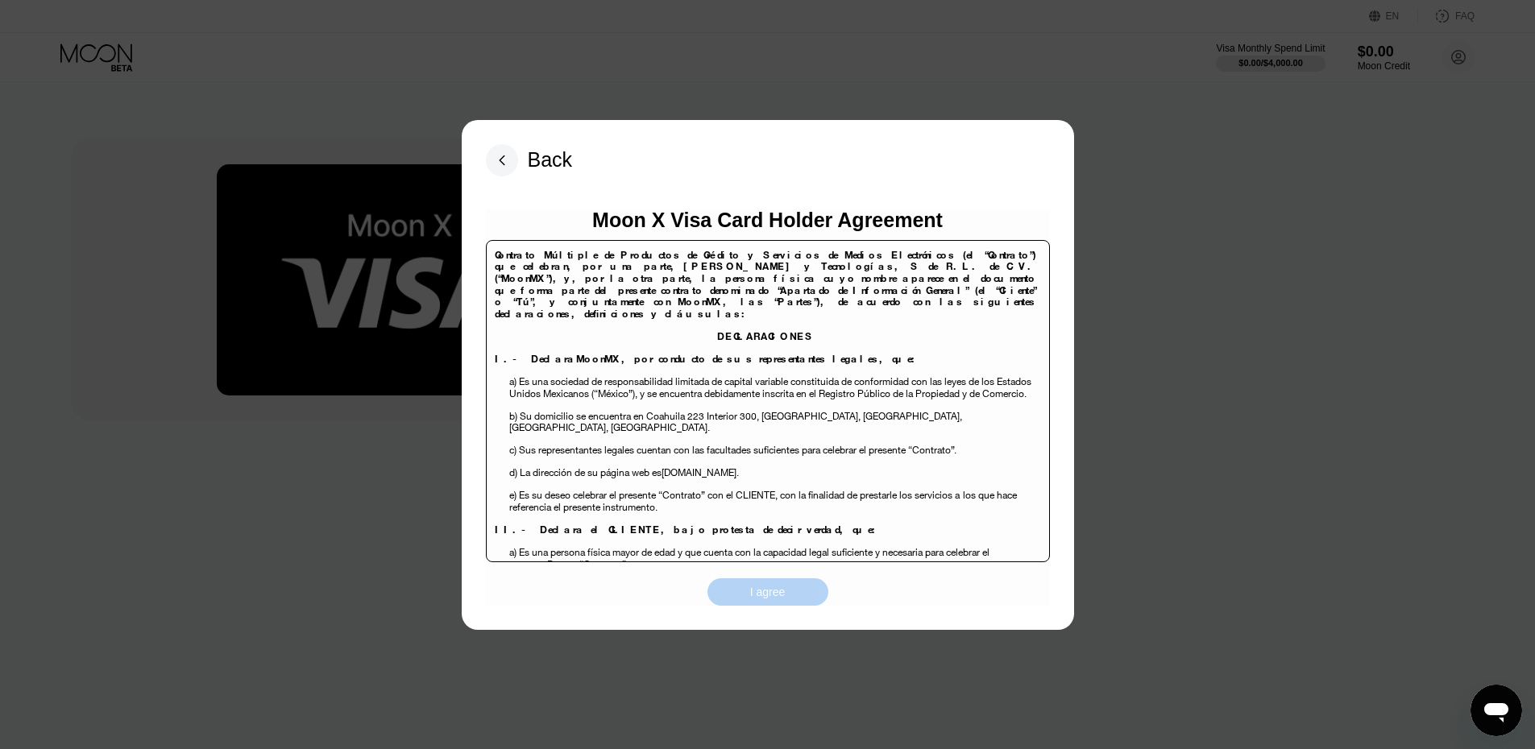 The image size is (1535, 749). Describe the element at coordinates (763, 501) in the screenshot. I see `span: los que hace referencia el presente instrumento.` at that location.